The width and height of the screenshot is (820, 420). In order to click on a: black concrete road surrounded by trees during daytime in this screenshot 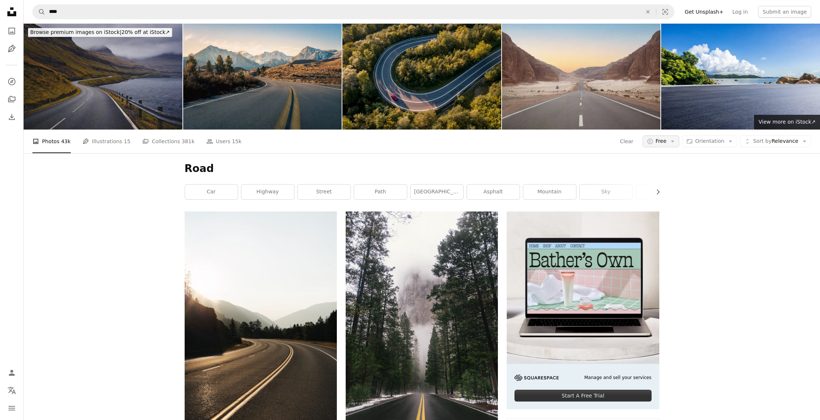, I will do `click(422, 325)`.